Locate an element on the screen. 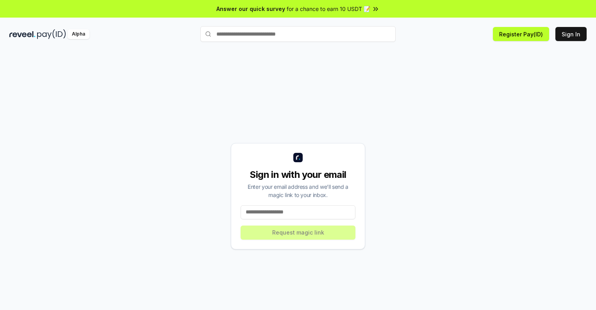 The image size is (596, 310). button: Register Pay(ID) is located at coordinates (521, 34).